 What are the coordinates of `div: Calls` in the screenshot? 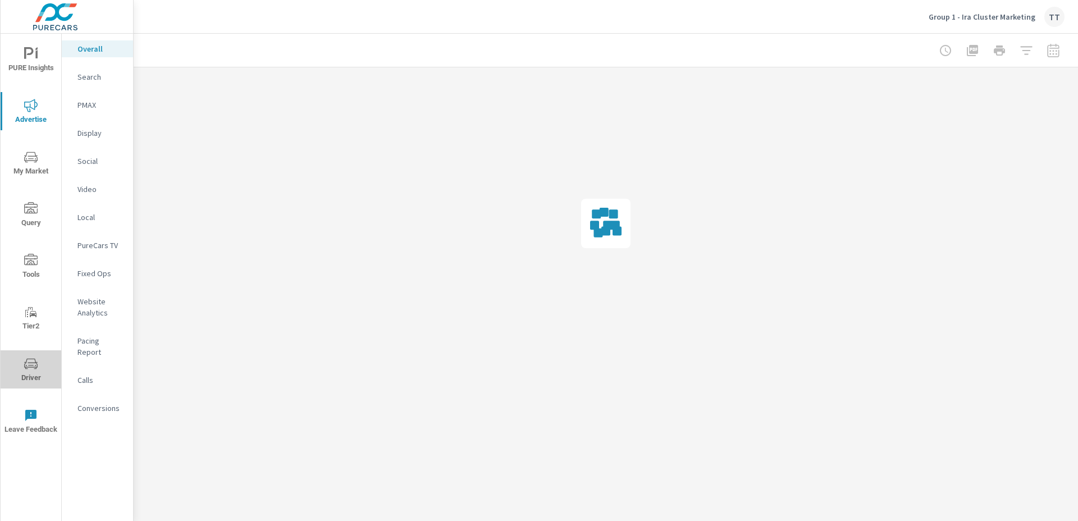 It's located at (97, 380).